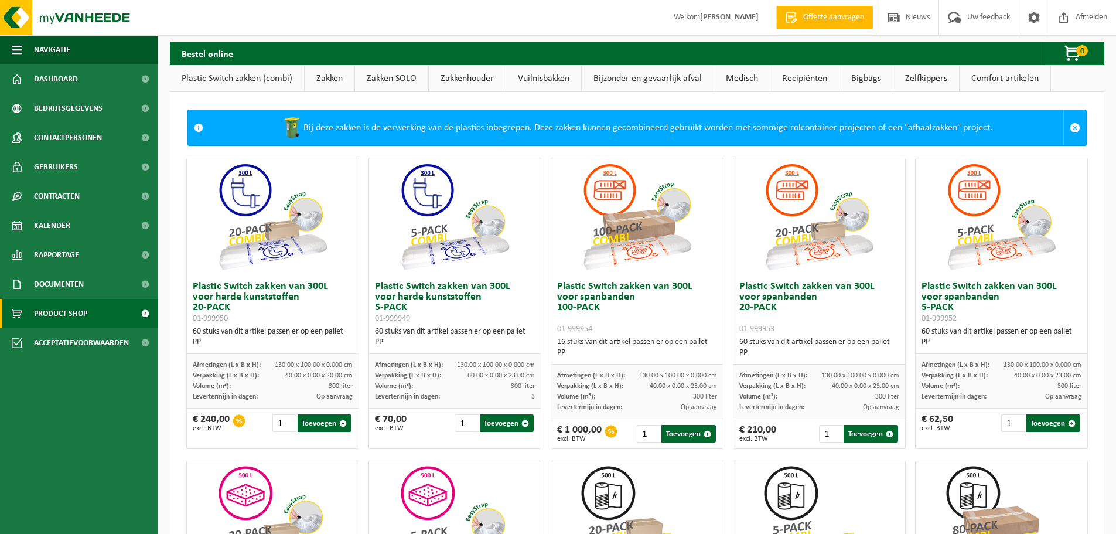  Describe the element at coordinates (59, 284) in the screenshot. I see `span: Documenten` at that location.